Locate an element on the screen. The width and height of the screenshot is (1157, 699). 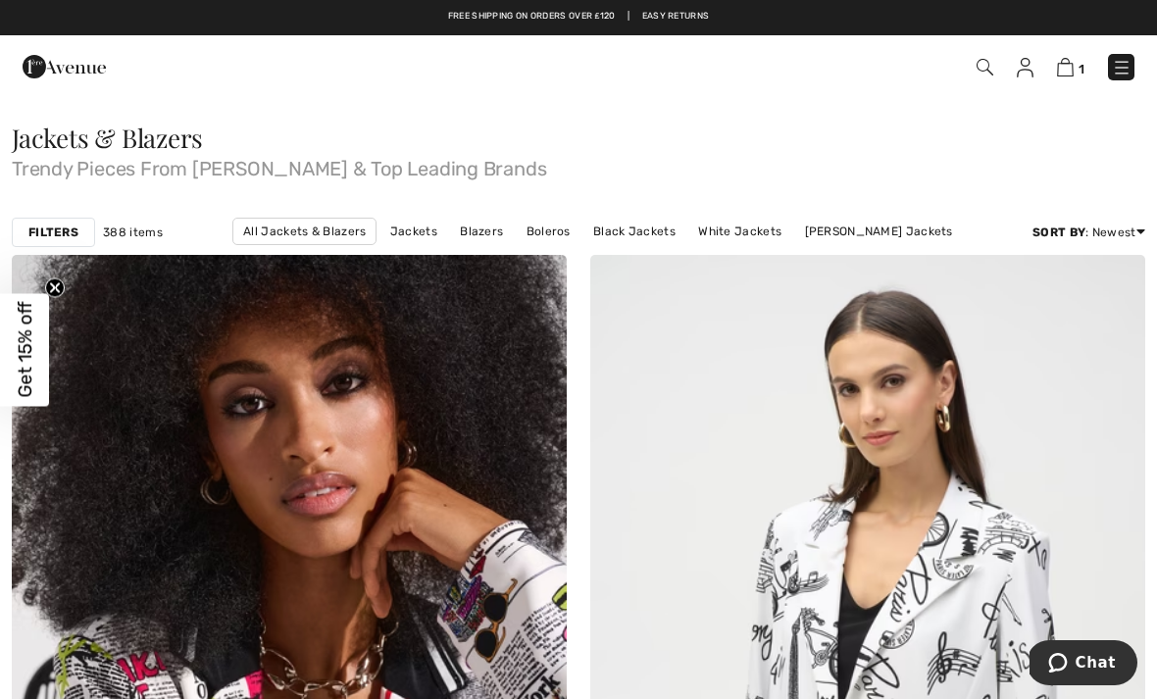
span: 388 items is located at coordinates (132, 232).